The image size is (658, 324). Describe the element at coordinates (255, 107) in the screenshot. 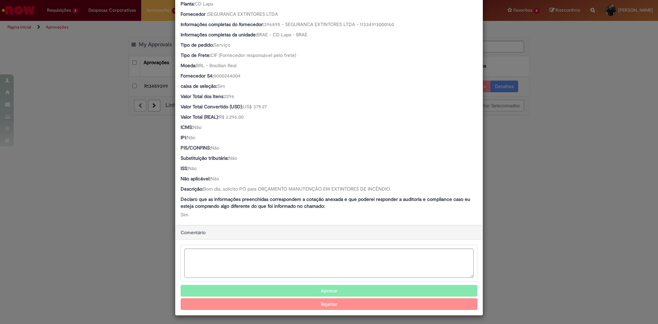

I see `span: US$ 375.27` at that location.